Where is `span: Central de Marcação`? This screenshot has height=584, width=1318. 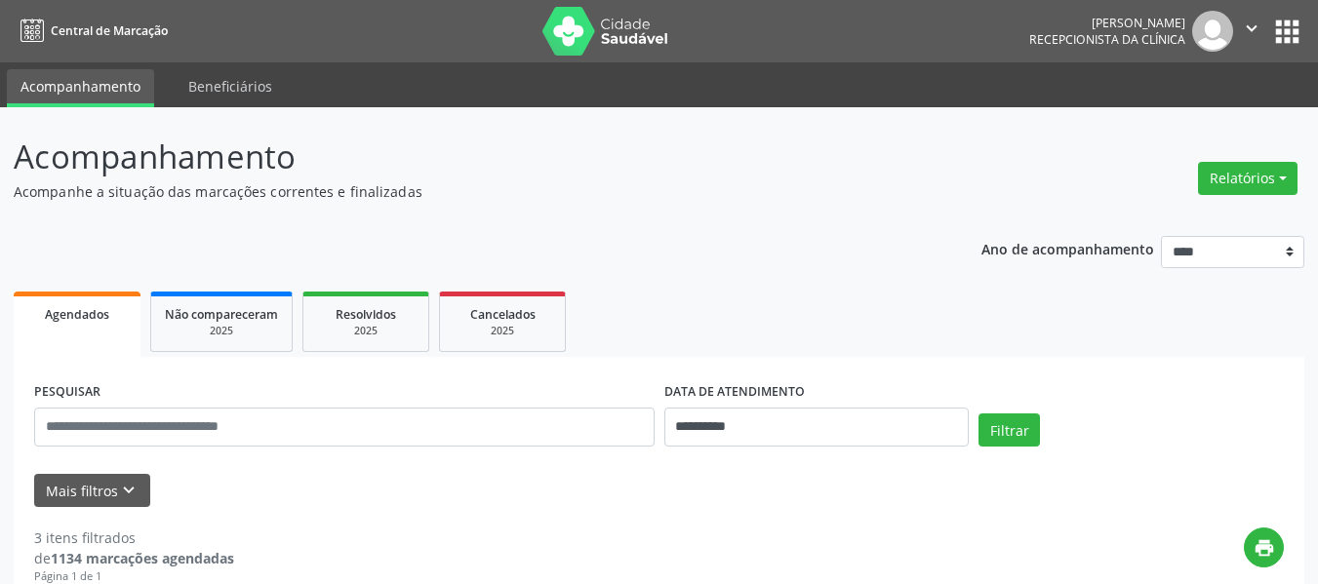 span: Central de Marcação is located at coordinates (109, 30).